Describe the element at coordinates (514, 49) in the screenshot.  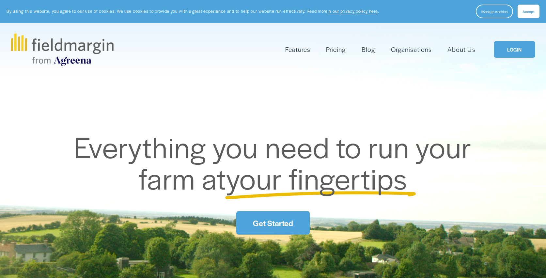
I see `a: LOGIN` at that location.